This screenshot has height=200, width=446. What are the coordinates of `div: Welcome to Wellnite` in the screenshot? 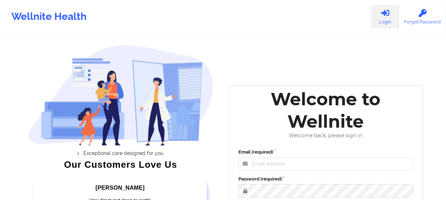 It's located at (326, 110).